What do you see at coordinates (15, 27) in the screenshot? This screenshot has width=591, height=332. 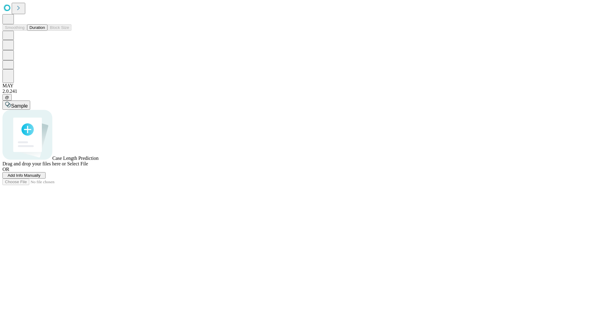 I see `button: Smoothing` at bounding box center [15, 27].